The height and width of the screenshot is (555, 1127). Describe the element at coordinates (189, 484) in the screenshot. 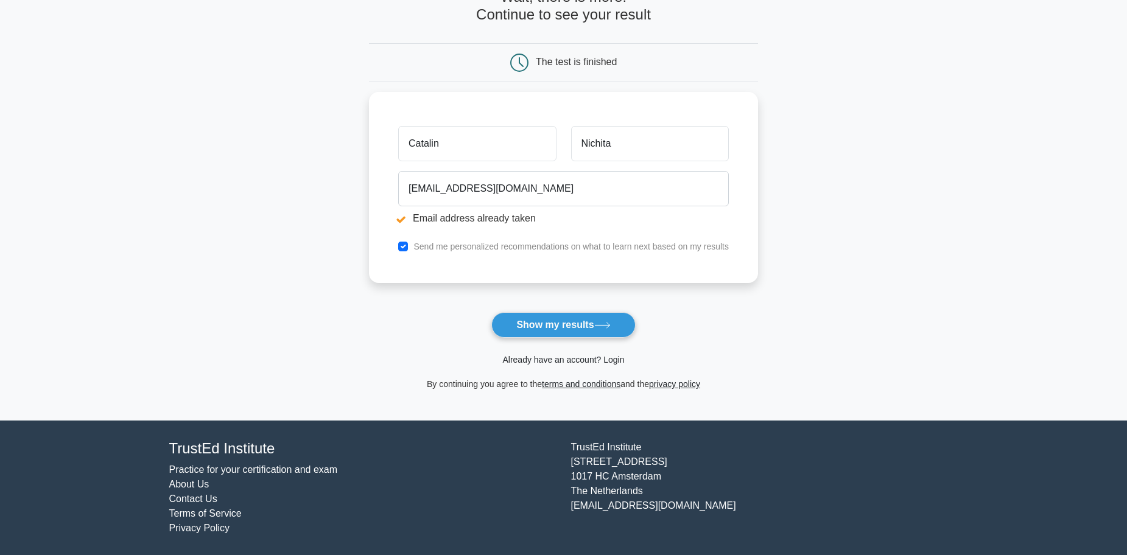

I see `a: About Us` at that location.